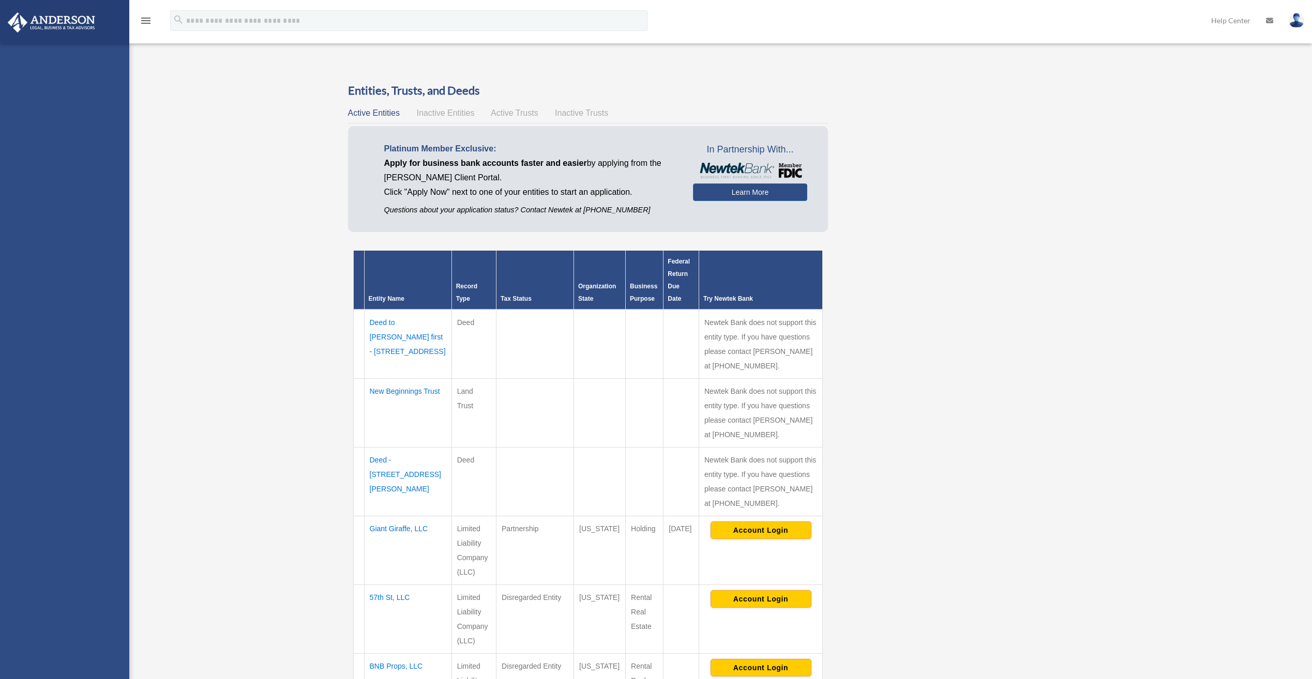  Describe the element at coordinates (178, 20) in the screenshot. I see `i: search` at that location.